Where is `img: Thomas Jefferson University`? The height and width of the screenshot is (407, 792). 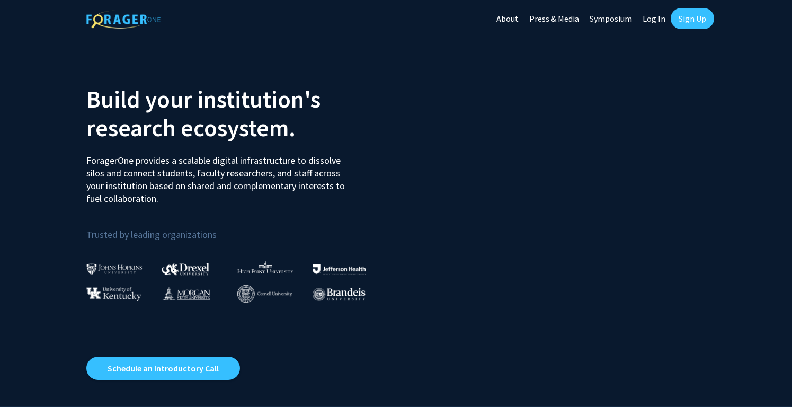 img: Thomas Jefferson University is located at coordinates (339, 269).